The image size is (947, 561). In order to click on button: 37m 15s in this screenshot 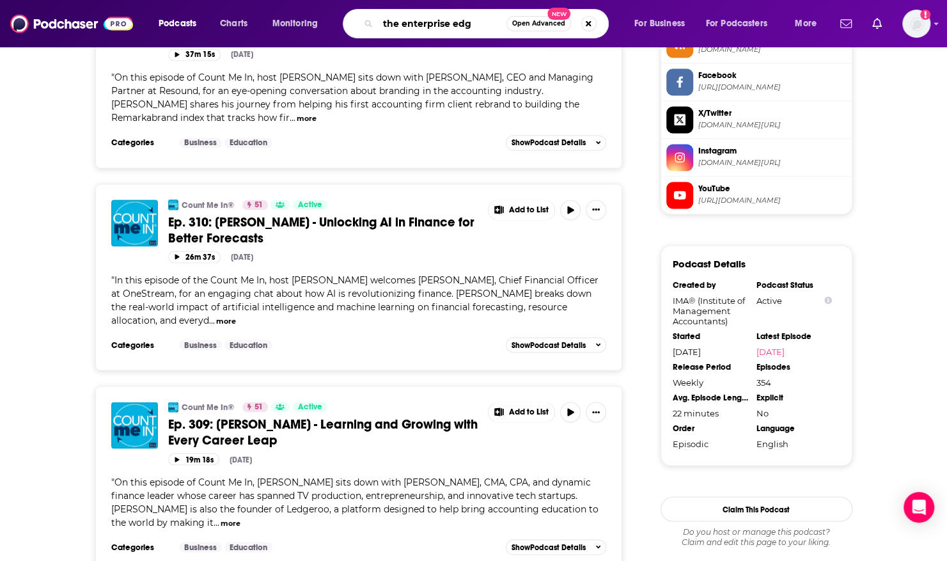, I will do `click(194, 54)`.